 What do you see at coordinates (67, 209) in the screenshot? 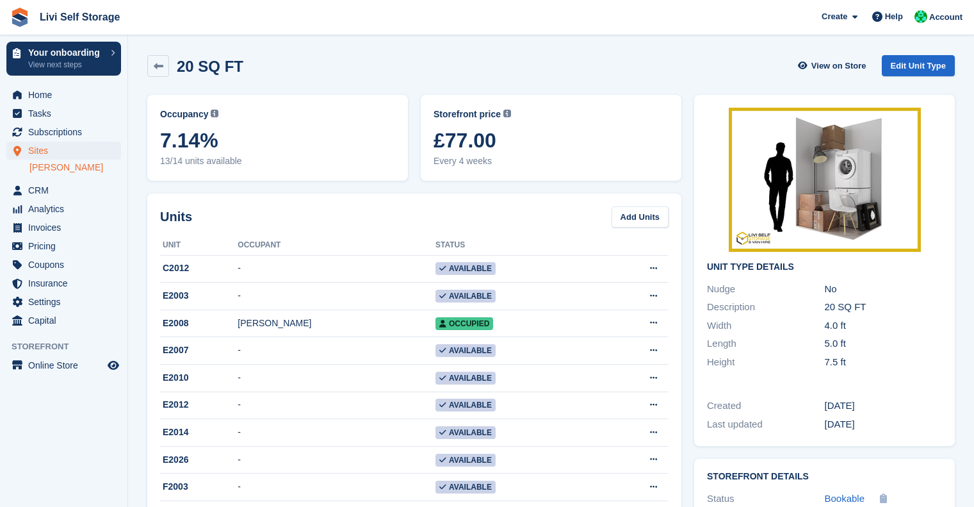
I see `span: Analytics` at bounding box center [67, 209].